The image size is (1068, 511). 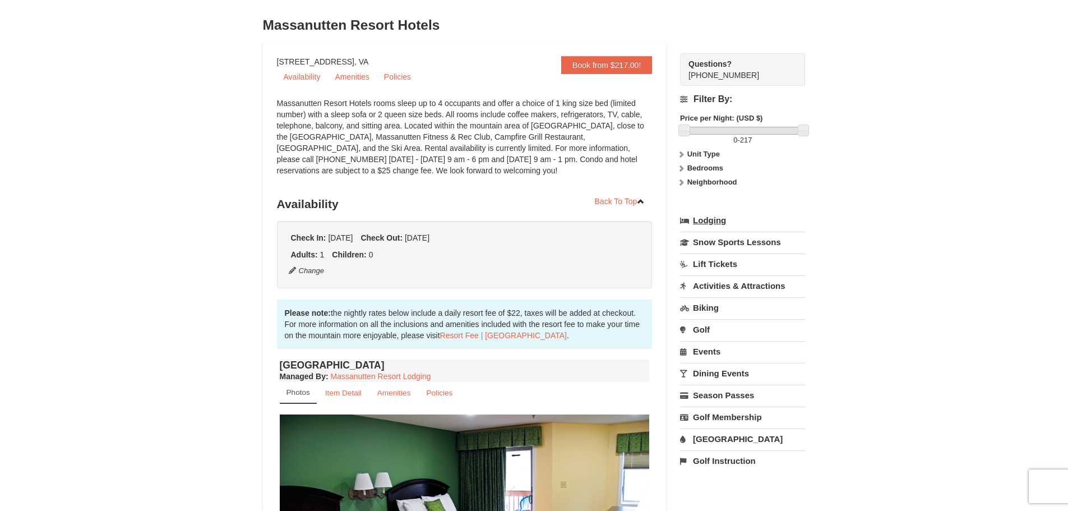 I want to click on strong: Questions?, so click(x=710, y=64).